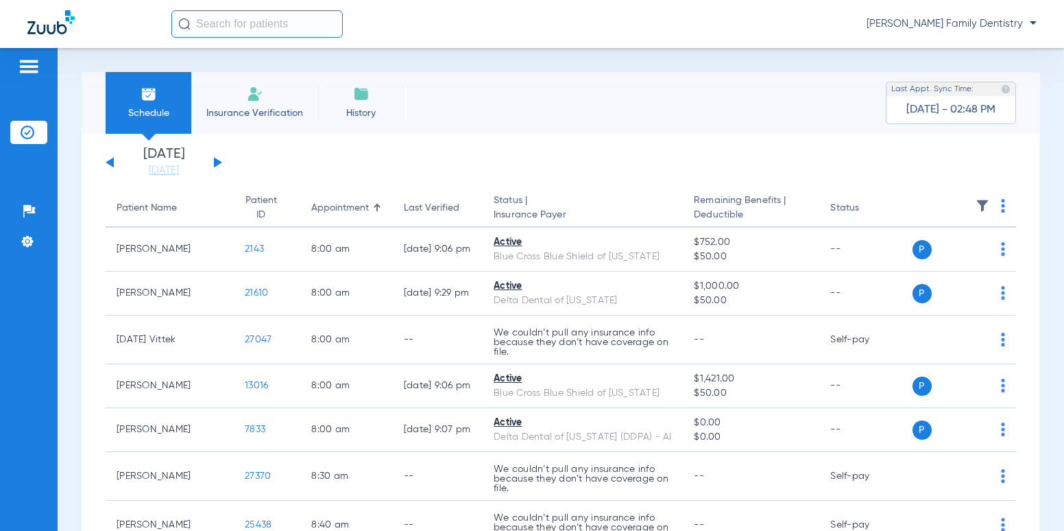 The width and height of the screenshot is (1064, 531). Describe the element at coordinates (751, 379) in the screenshot. I see `span: $1,421.00` at that location.